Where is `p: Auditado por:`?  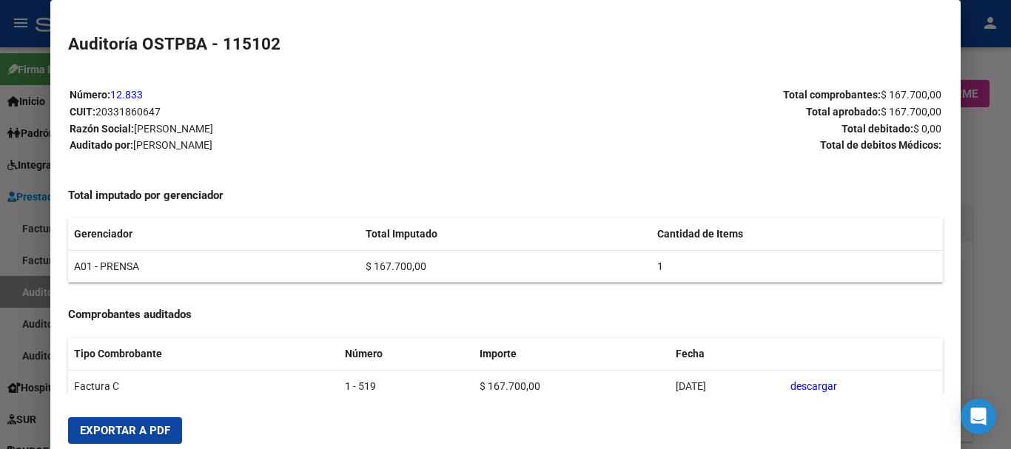 p: Auditado por: is located at coordinates (287, 145).